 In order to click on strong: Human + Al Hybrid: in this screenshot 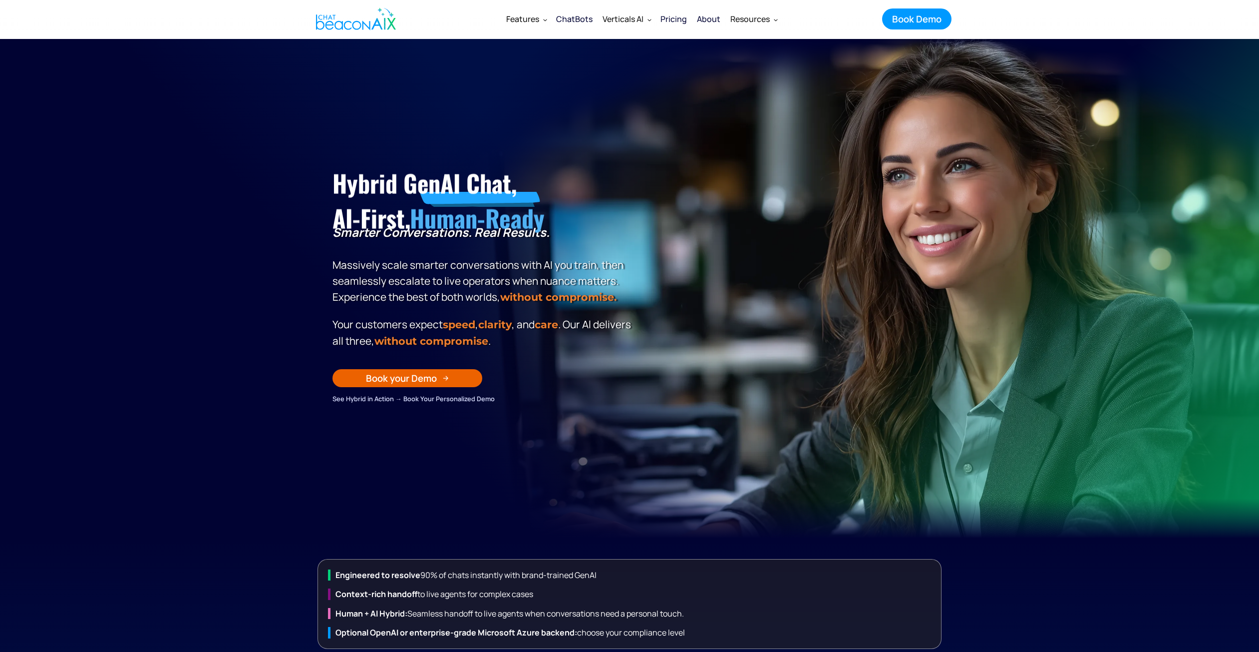, I will do `click(371, 613)`.